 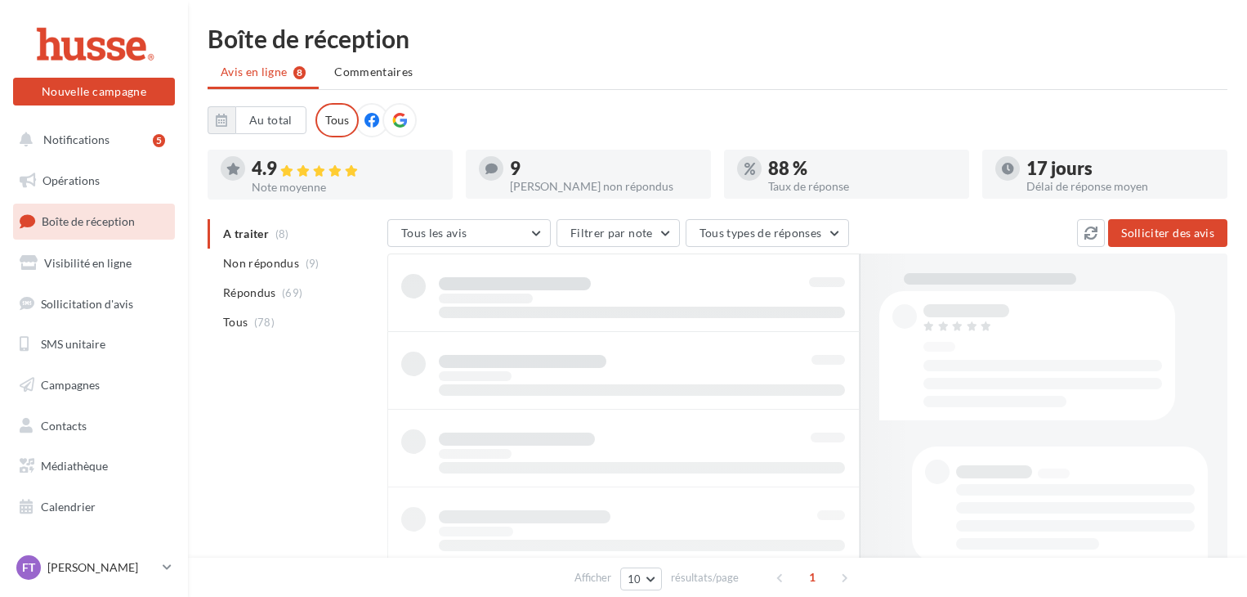 I want to click on span: (69), so click(x=292, y=293).